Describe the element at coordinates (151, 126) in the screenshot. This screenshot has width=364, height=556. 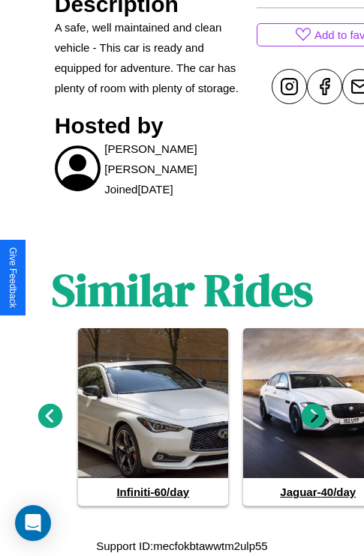
I see `h3: Hosted by` at that location.